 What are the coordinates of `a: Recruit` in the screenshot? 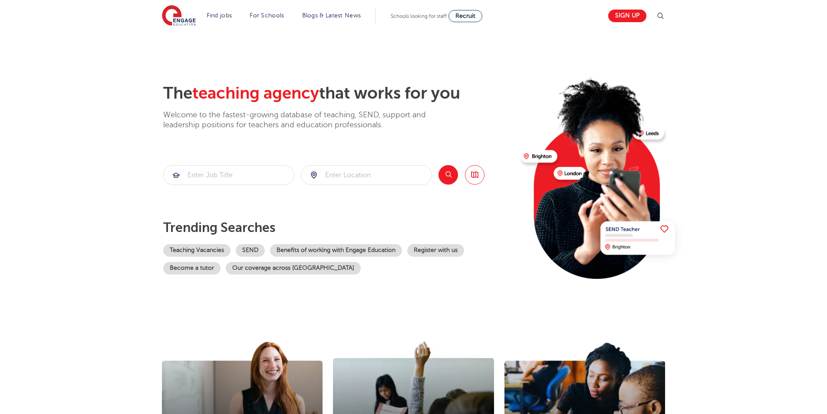 It's located at (466, 16).